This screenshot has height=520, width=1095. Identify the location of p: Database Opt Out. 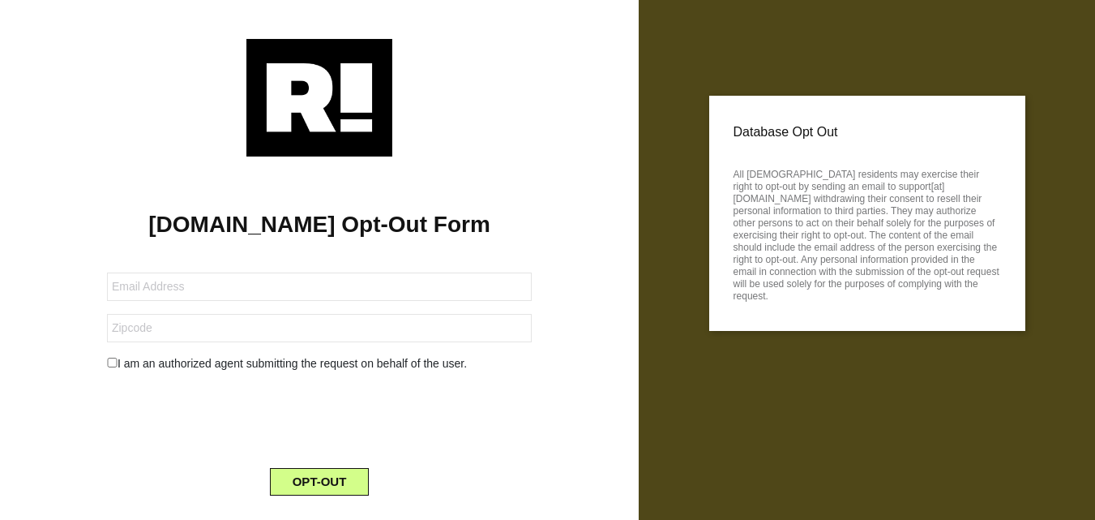
(868, 132).